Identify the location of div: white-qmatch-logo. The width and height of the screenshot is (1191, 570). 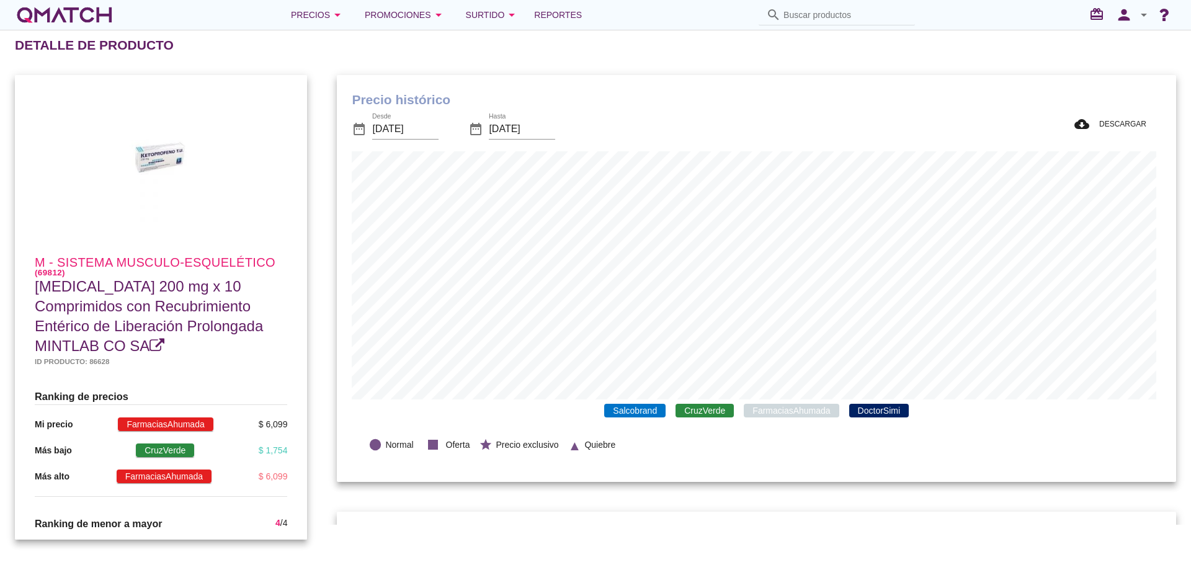
(65, 15).